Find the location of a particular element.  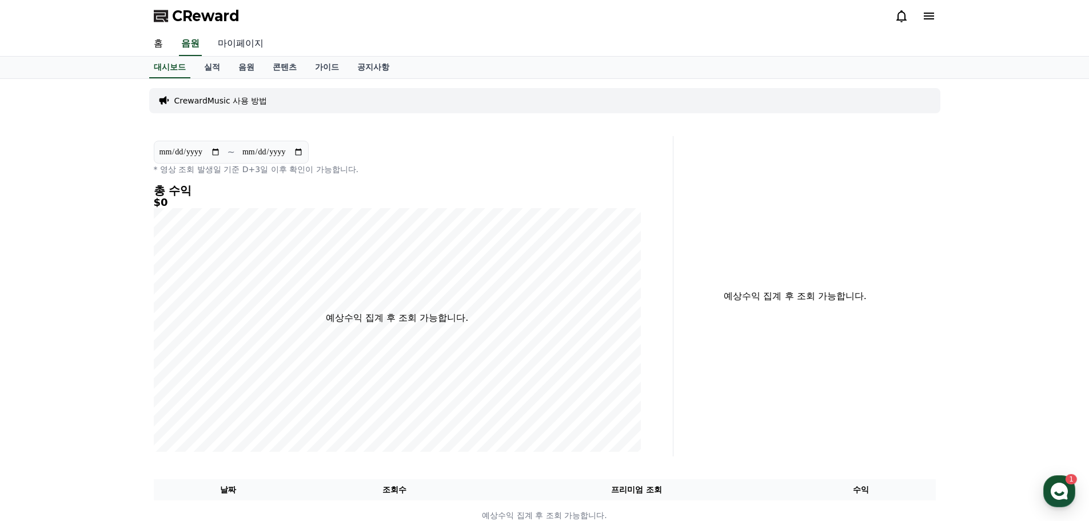

th: 프리미엄 조회 is located at coordinates (636, 489).